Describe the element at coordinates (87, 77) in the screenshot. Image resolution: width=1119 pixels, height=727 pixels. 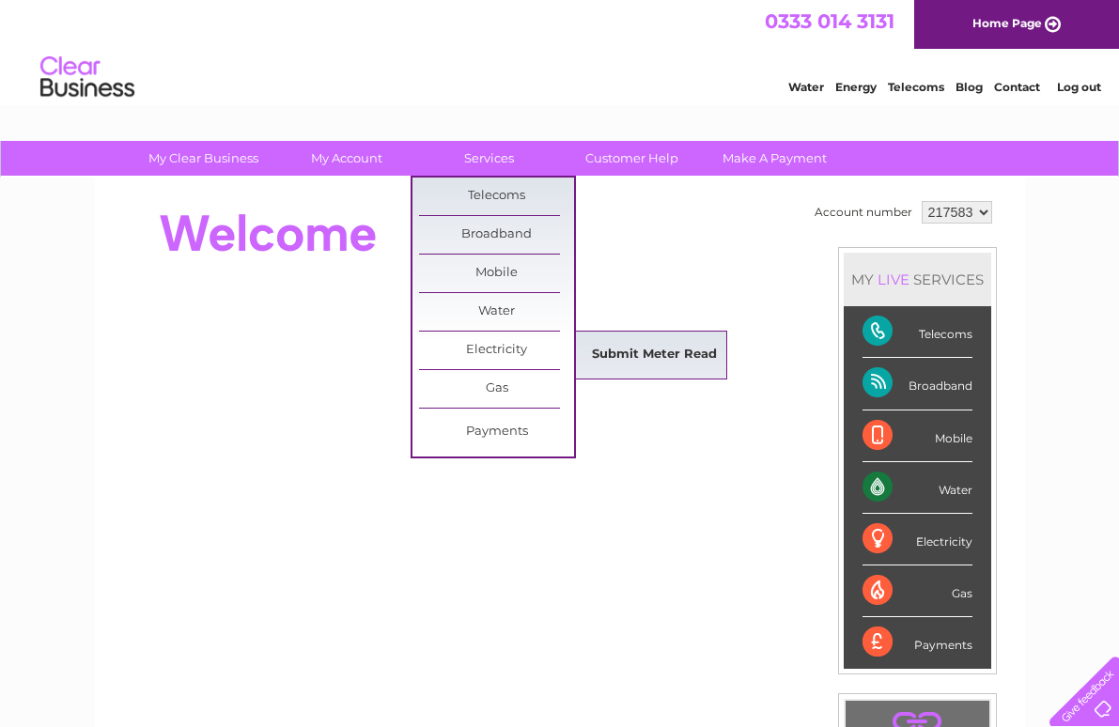
I see `img: logo.png` at that location.